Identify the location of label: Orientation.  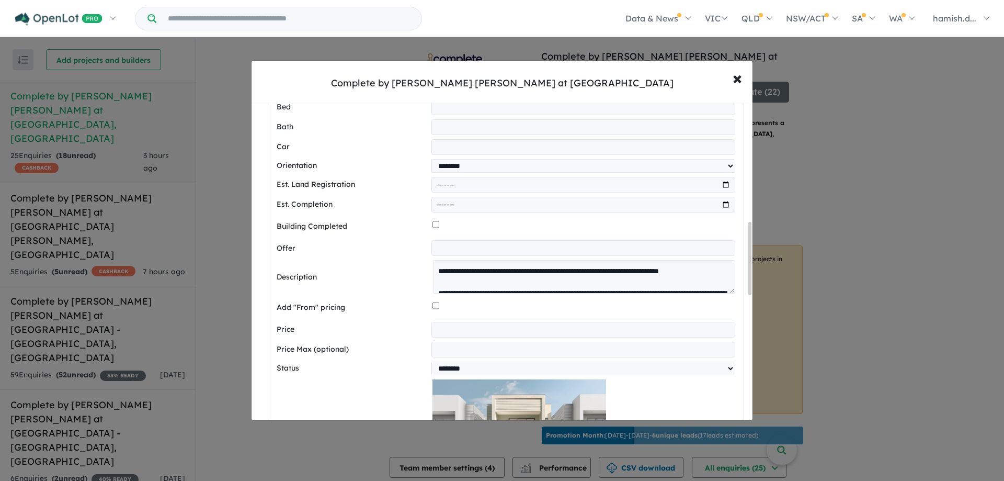
(352, 166).